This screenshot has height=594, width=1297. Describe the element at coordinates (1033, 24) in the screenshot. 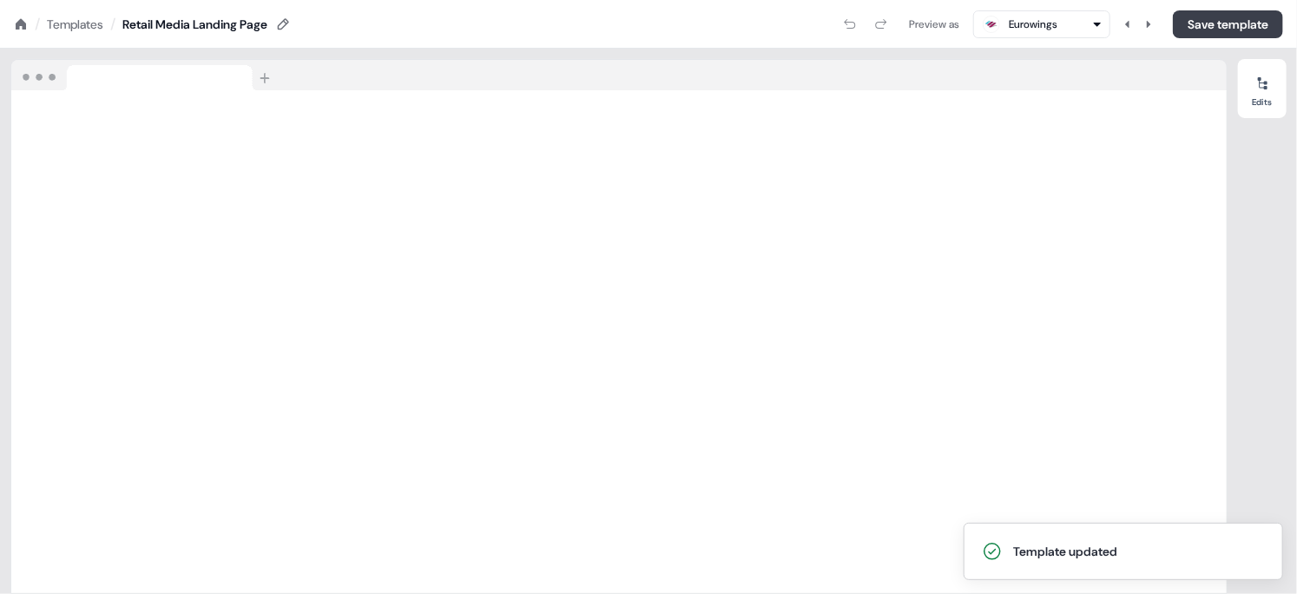

I see `div: Eurowings` at that location.